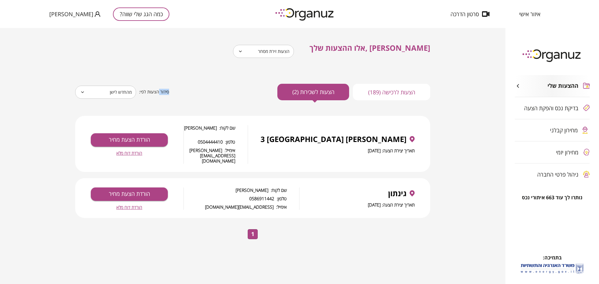 This screenshot has width=599, height=284. I want to click on span: סידור הצעות לפי:, so click(154, 92).